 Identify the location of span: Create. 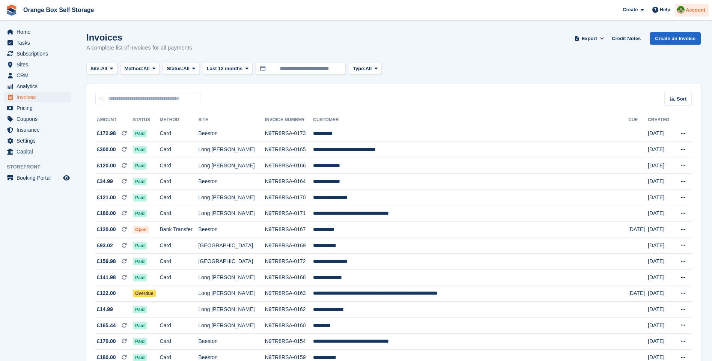
(630, 10).